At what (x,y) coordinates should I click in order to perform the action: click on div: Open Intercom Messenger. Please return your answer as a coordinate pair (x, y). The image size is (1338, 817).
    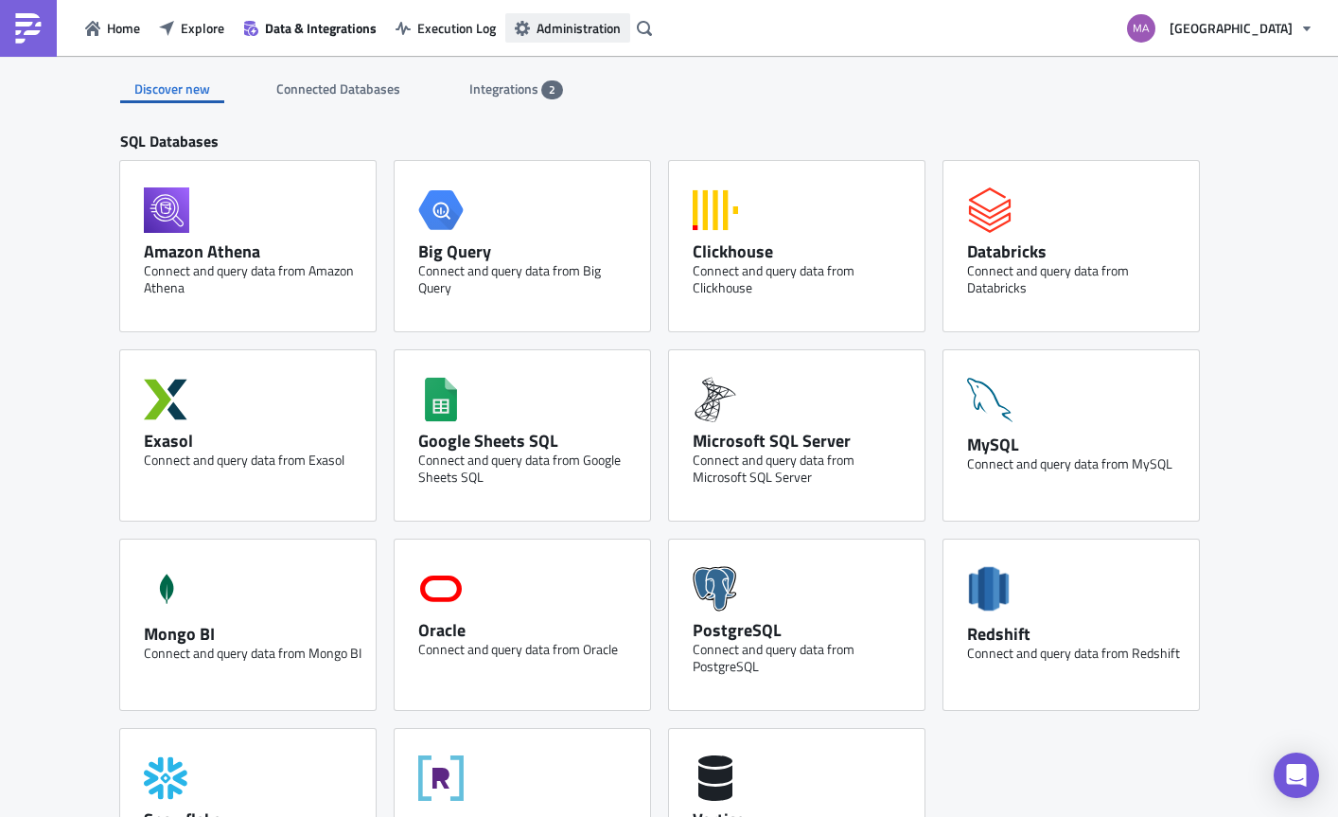
    Looking at the image, I should click on (1296, 775).